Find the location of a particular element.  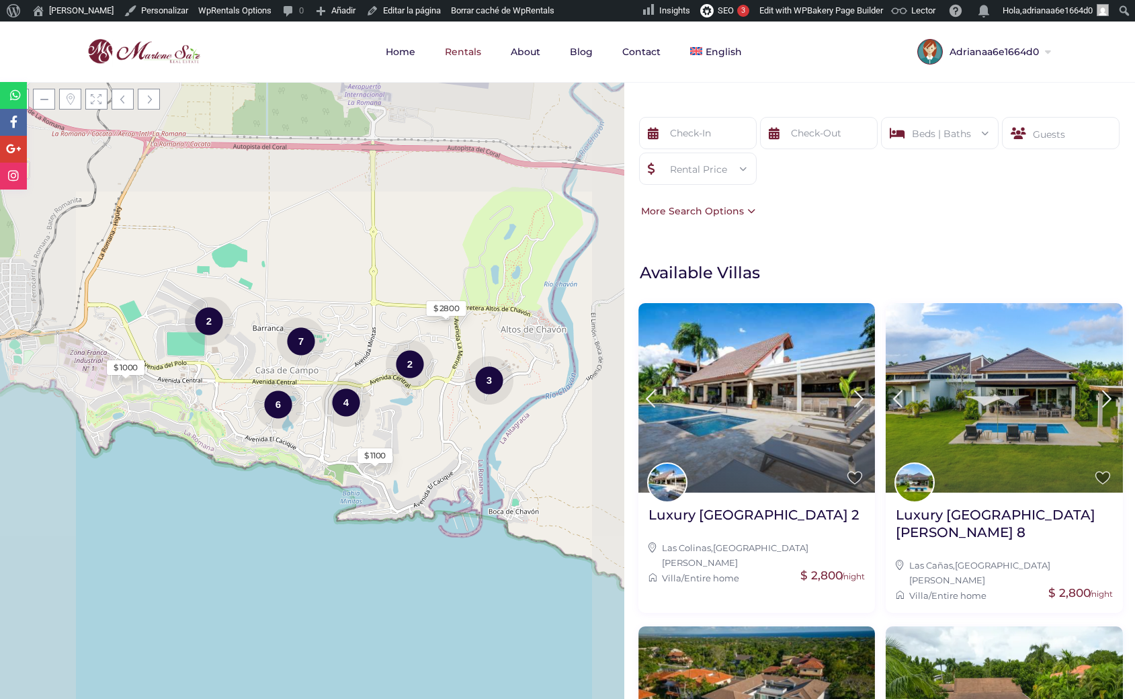

a: Home is located at coordinates (401, 52).